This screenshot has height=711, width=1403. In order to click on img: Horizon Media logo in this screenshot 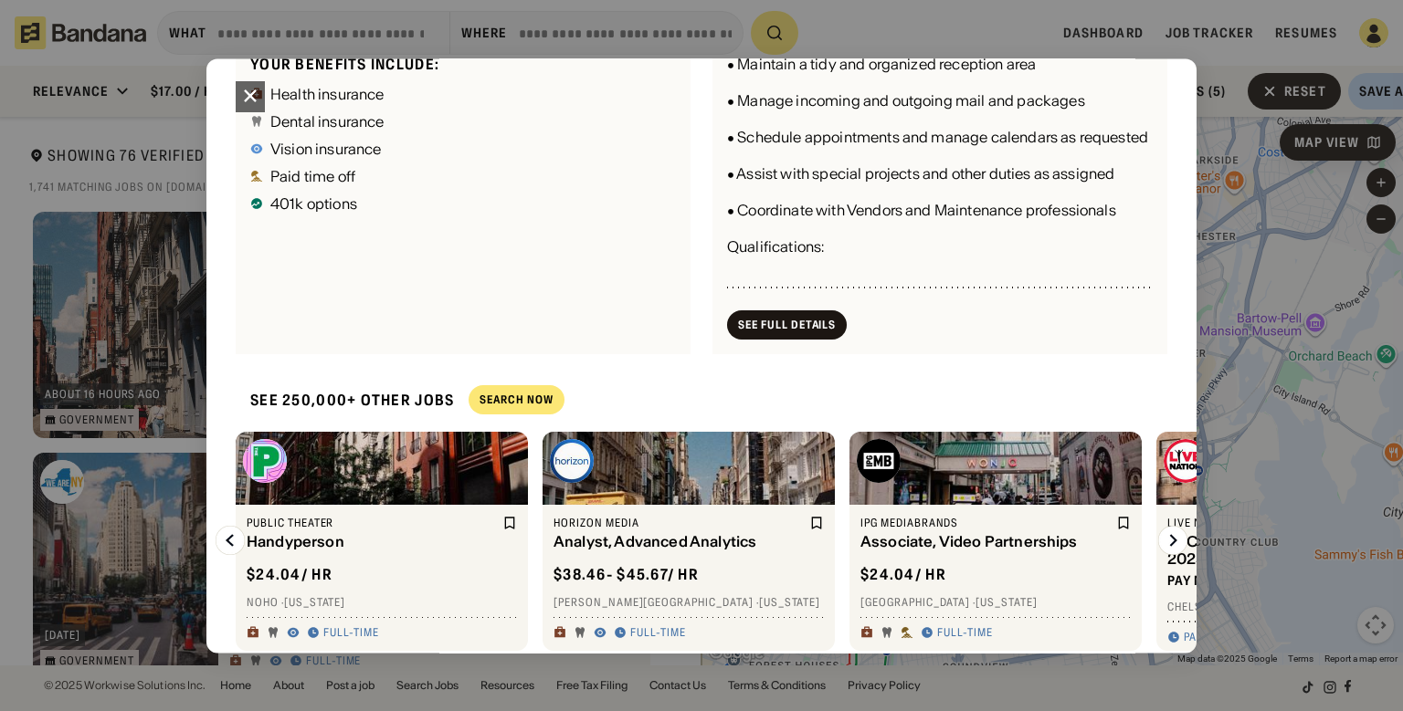, I will do `click(572, 461)`.